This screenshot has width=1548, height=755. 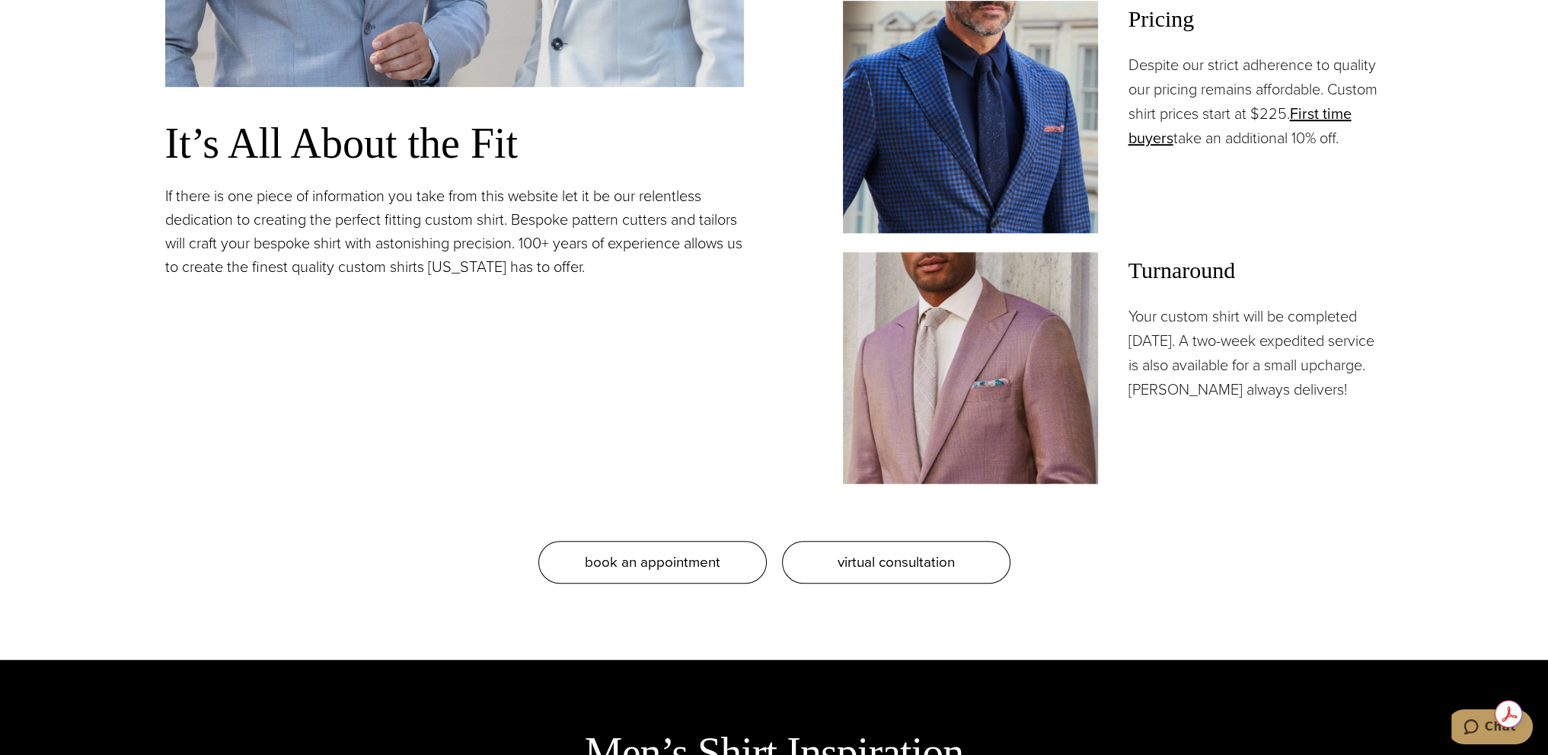 I want to click on p: If there is one piece of information you take from this website let it be our relentless dedicati..., so click(x=455, y=231).